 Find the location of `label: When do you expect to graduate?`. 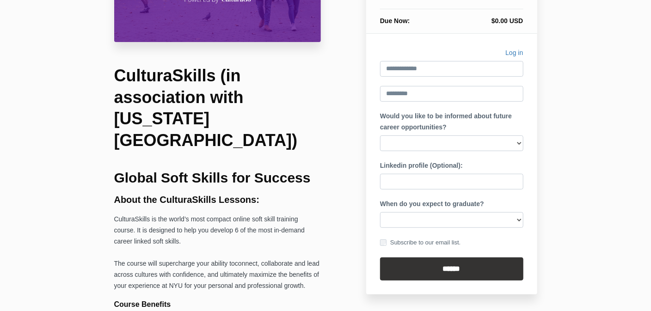

label: When do you expect to graduate? is located at coordinates (432, 204).